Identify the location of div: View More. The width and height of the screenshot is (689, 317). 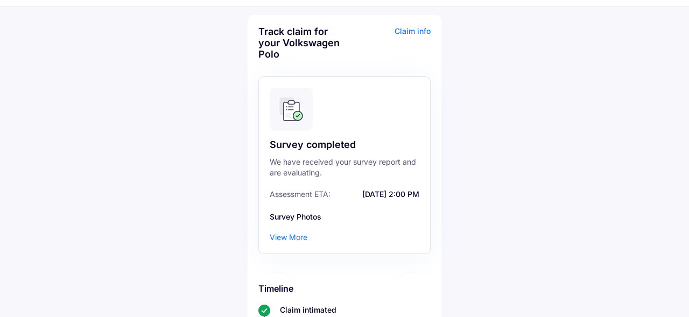
(289, 237).